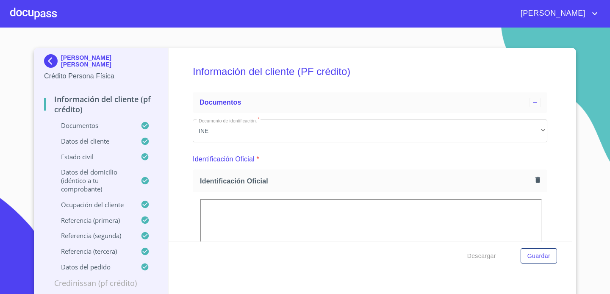 This screenshot has width=610, height=294. Describe the element at coordinates (370, 103) in the screenshot. I see `div: Documentos` at that location.